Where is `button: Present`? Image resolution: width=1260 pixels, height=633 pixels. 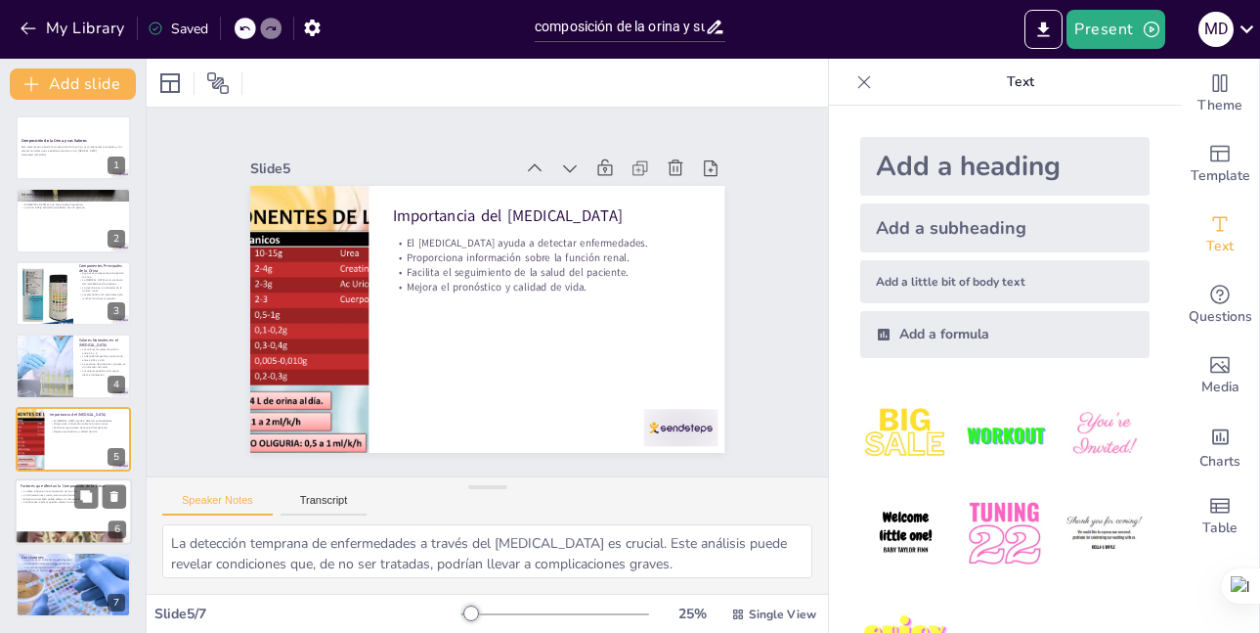
button: Present is located at coordinates (1116, 29).